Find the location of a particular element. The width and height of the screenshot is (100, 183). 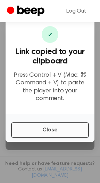

a: Log Out is located at coordinates (76, 11).